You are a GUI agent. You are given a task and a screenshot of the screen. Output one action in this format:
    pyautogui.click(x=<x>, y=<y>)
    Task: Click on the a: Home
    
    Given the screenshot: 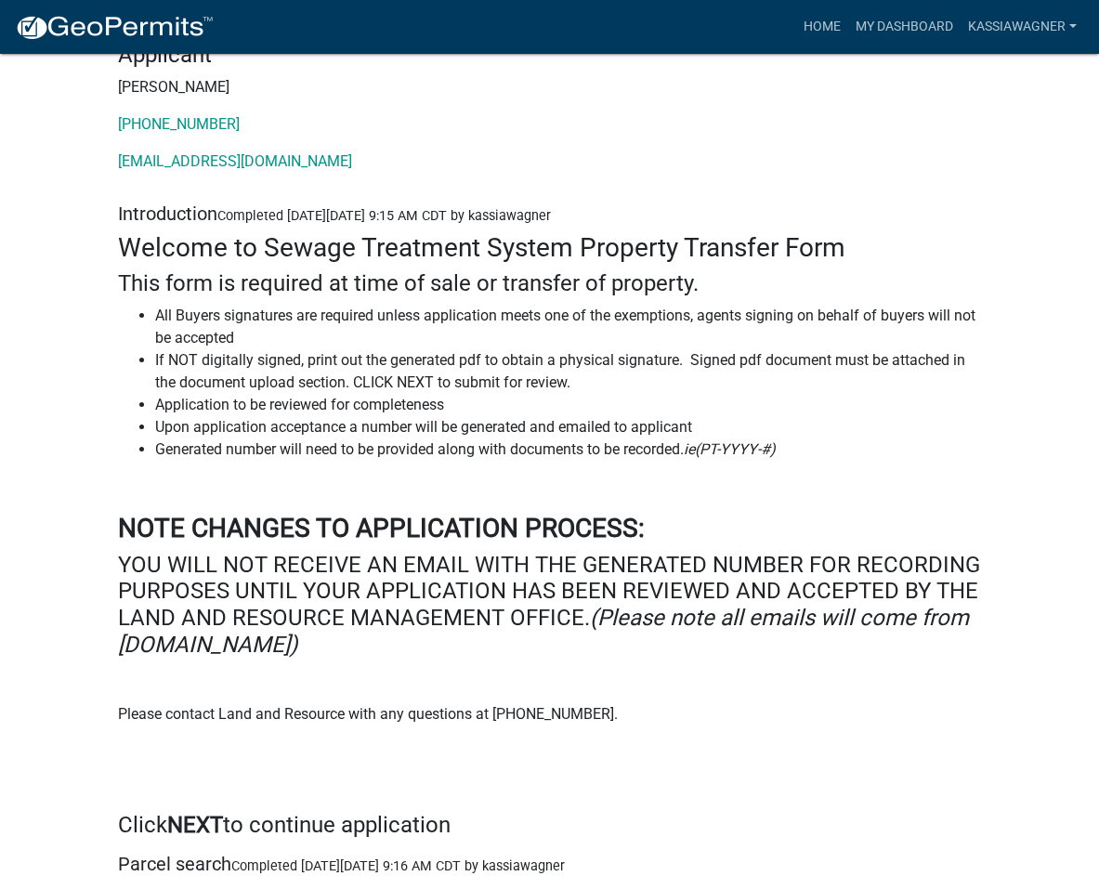 What is the action you would take?
    pyautogui.click(x=822, y=27)
    